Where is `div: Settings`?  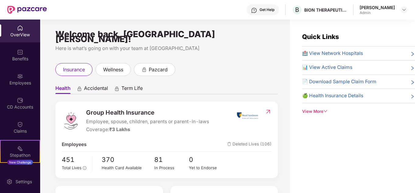
div: Settings is located at coordinates (24, 181).